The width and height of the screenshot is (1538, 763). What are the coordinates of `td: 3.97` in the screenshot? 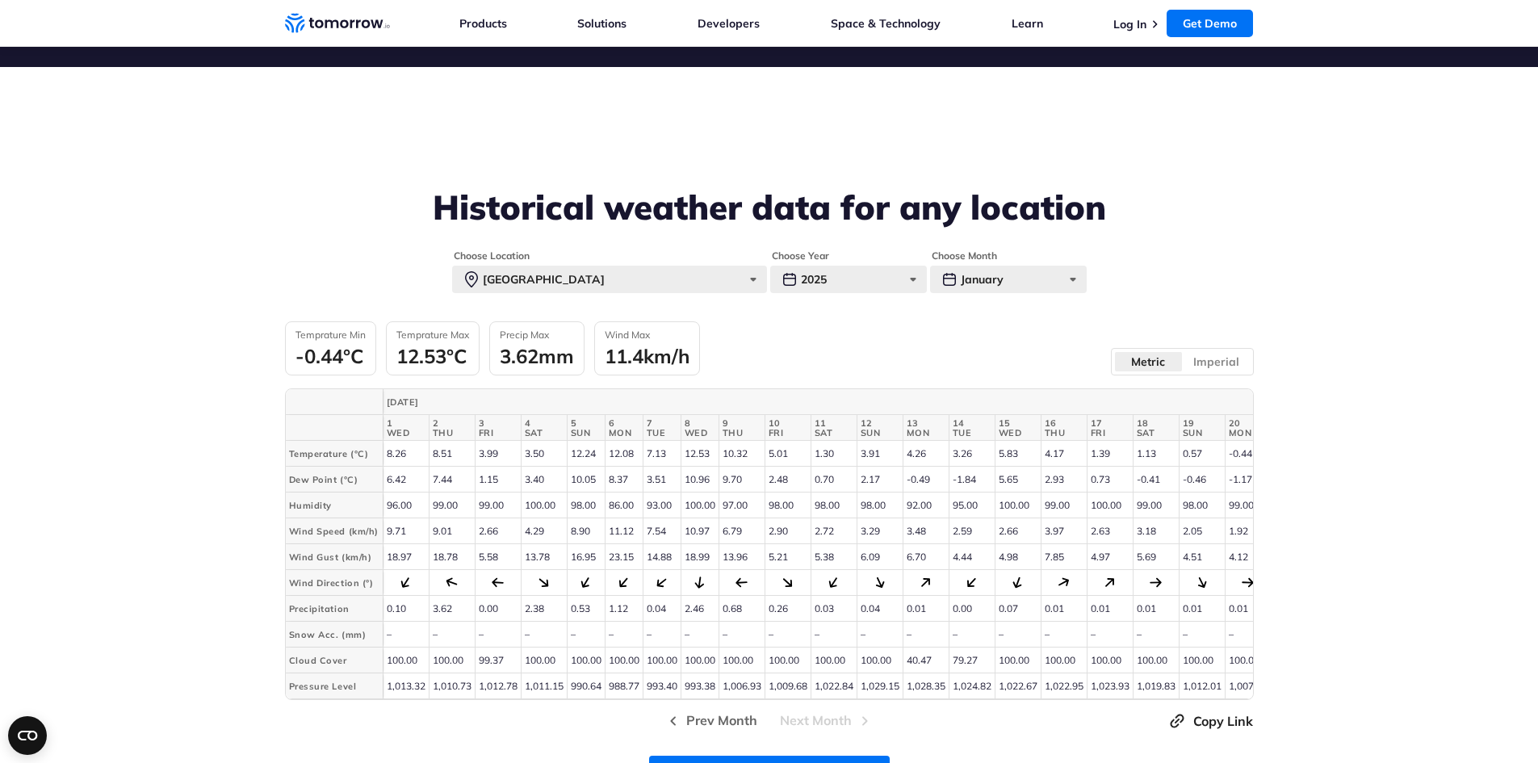 It's located at (1063, 531).